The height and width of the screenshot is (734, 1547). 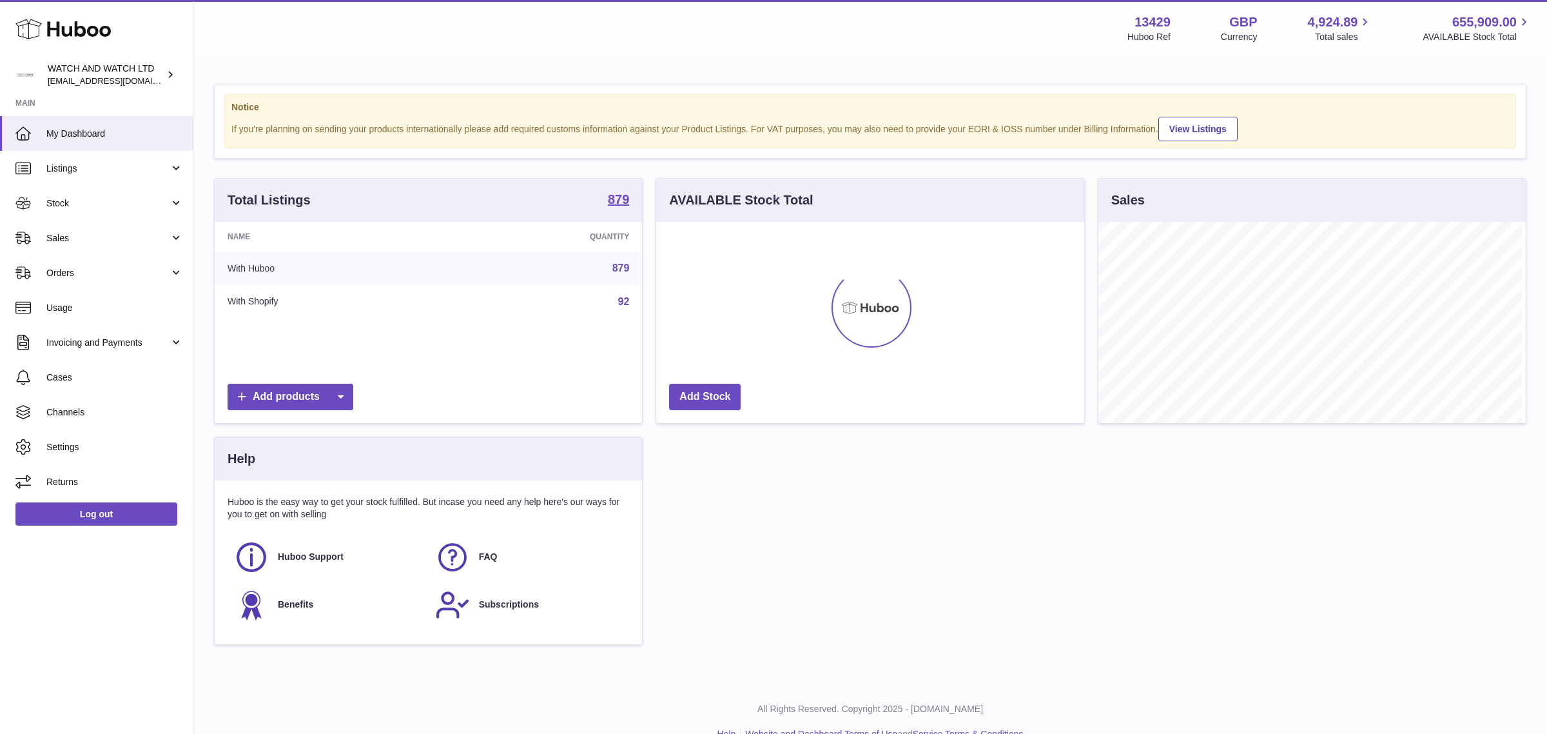 I want to click on a: Add Stock, so click(x=705, y=396).